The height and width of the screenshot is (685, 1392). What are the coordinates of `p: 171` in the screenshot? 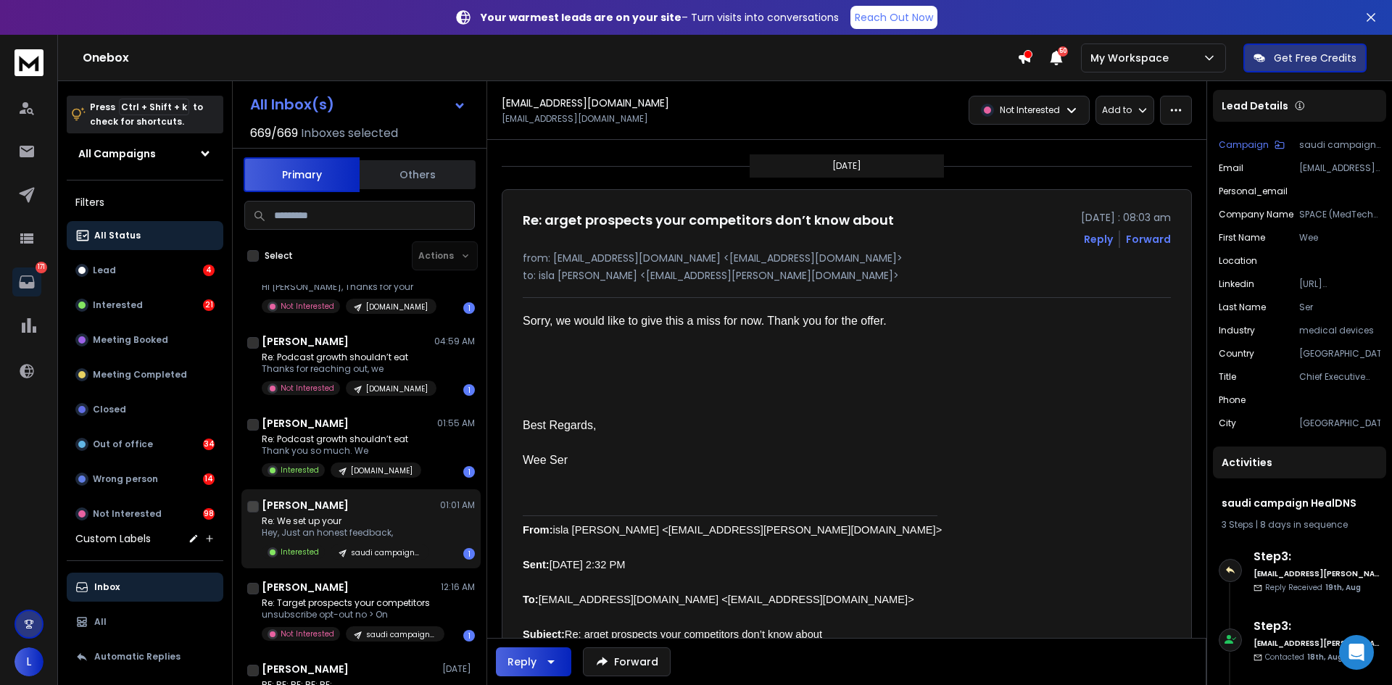 It's located at (41, 267).